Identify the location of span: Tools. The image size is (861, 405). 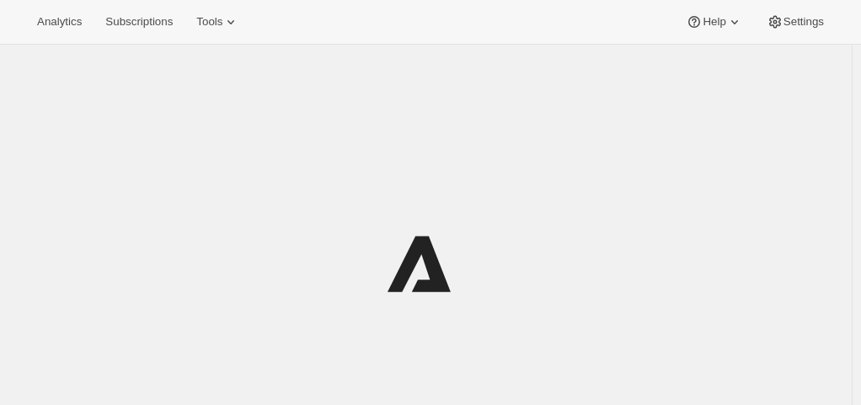
(209, 22).